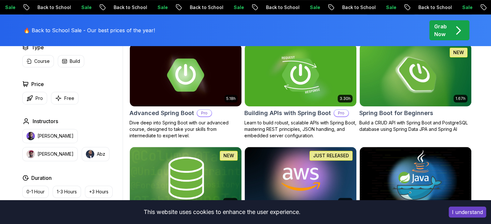 This screenshot has width=491, height=224. What do you see at coordinates (41, 178) in the screenshot?
I see `h2: Duration` at bounding box center [41, 178].